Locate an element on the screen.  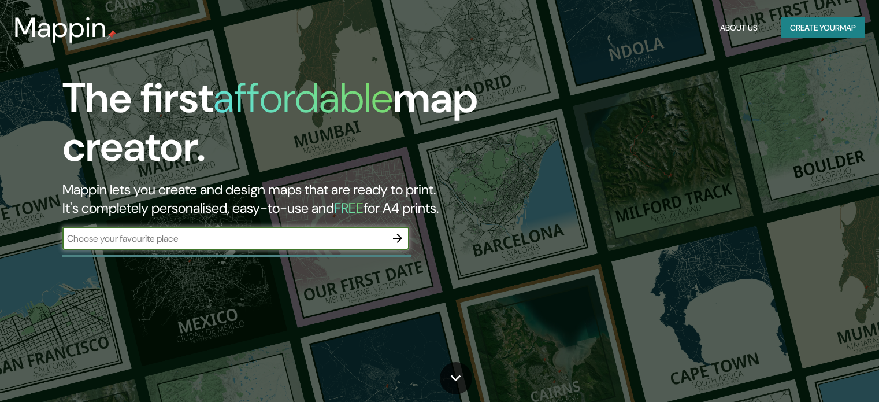
input: Choose your favourite place is located at coordinates (224, 238).